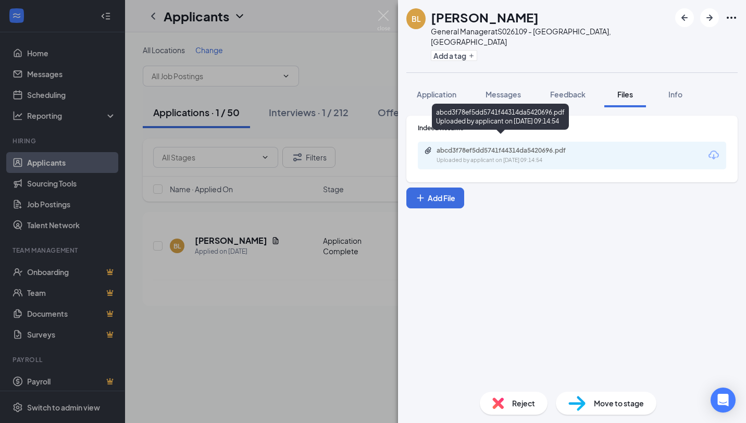 This screenshot has height=423, width=746. Describe the element at coordinates (713, 155) in the screenshot. I see `a: Download` at that location.